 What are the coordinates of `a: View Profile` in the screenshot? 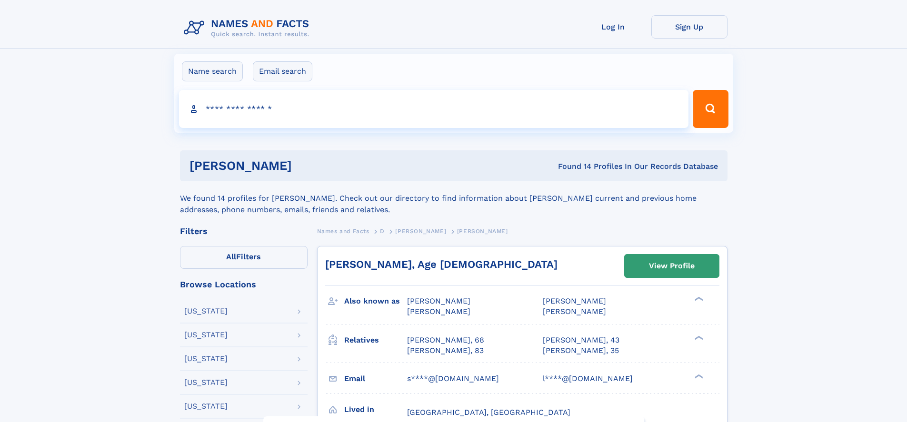 It's located at (672, 266).